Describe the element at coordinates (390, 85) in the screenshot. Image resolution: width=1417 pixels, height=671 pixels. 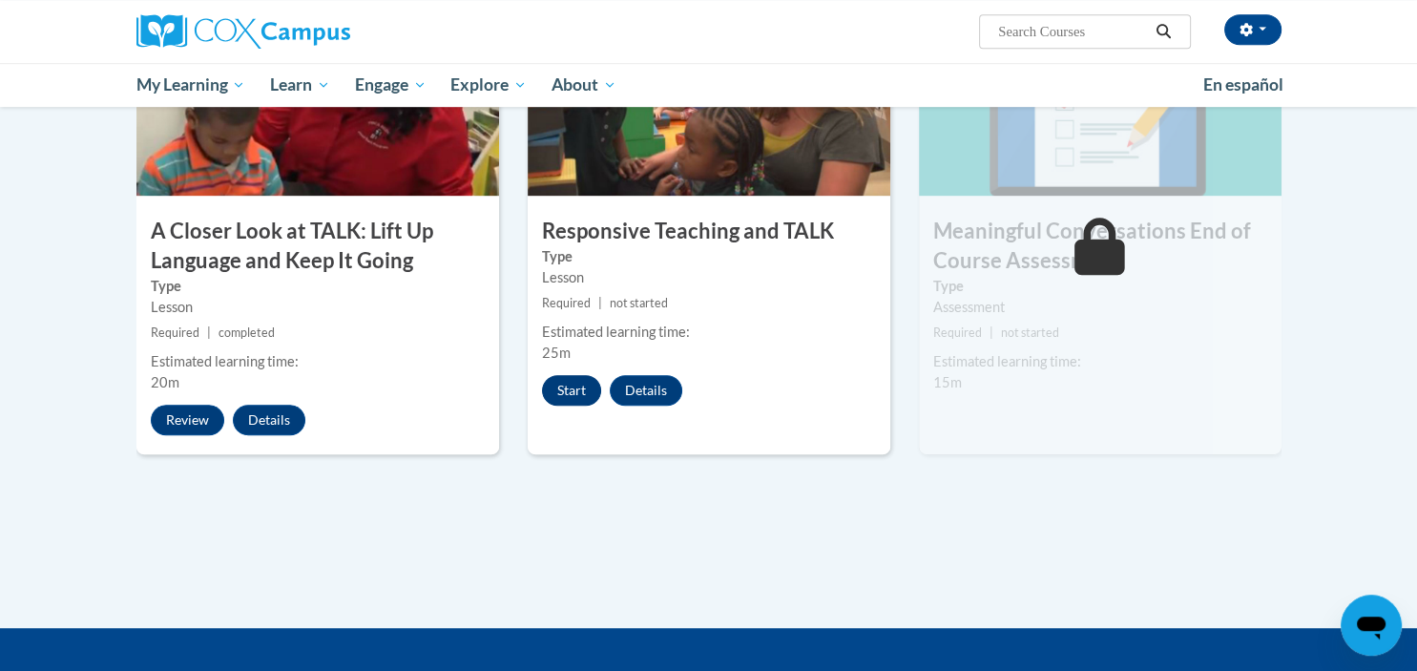
I see `a: Engage` at that location.